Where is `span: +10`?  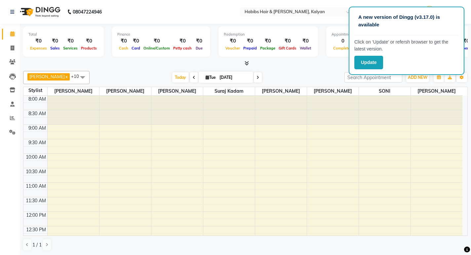 span: +10 is located at coordinates (77, 76).